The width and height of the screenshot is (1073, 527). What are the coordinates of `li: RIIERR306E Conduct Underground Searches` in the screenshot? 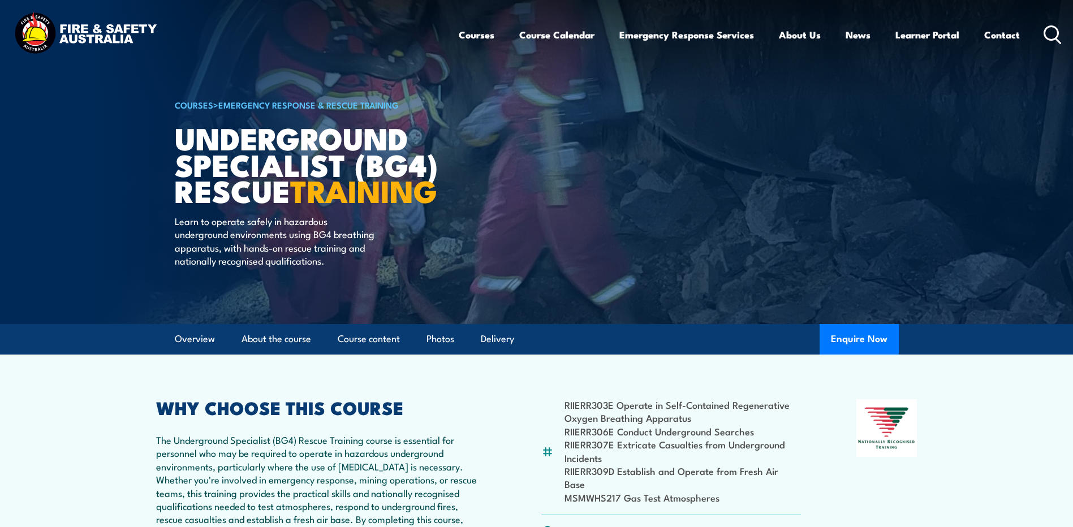 It's located at (683, 431).